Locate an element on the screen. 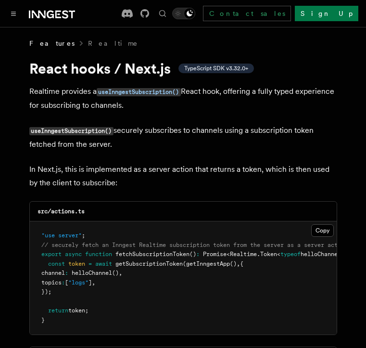  p: Realtime provides a React hook, offering a fully typed experience for subscribing to channels. is located at coordinates (183, 98).